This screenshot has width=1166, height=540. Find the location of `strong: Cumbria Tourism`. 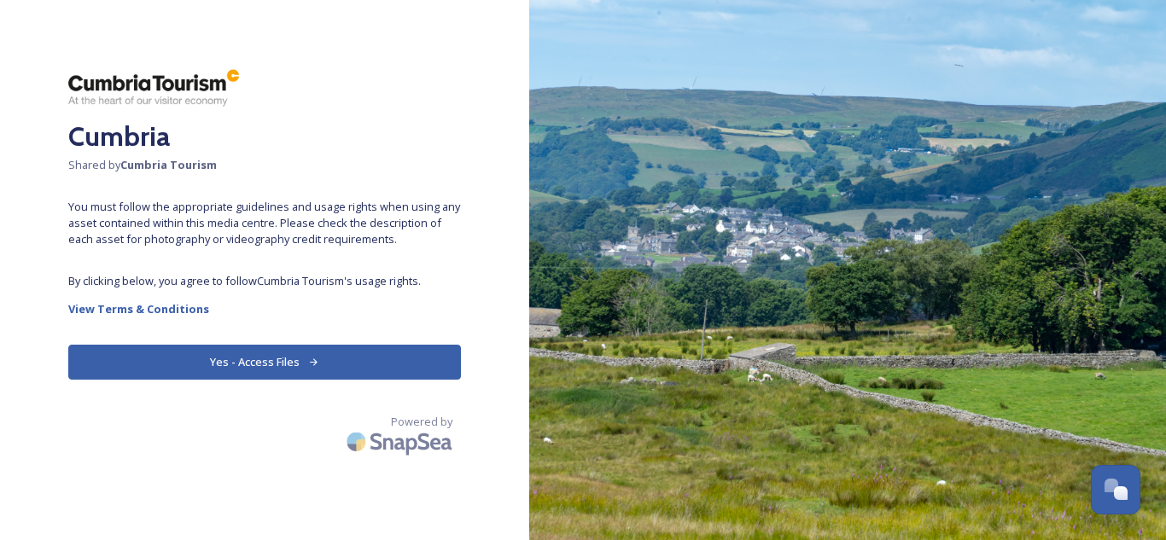

strong: Cumbria Tourism is located at coordinates (168, 165).